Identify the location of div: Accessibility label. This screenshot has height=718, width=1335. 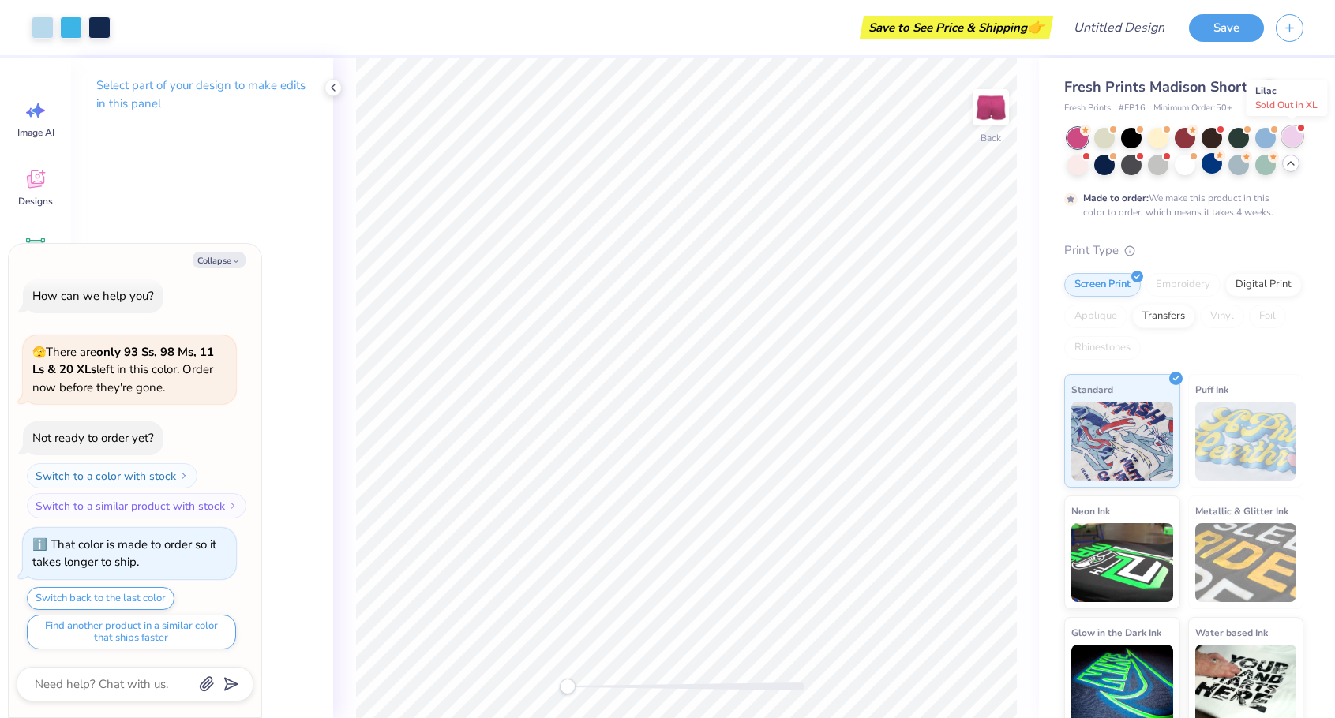
(568, 687).